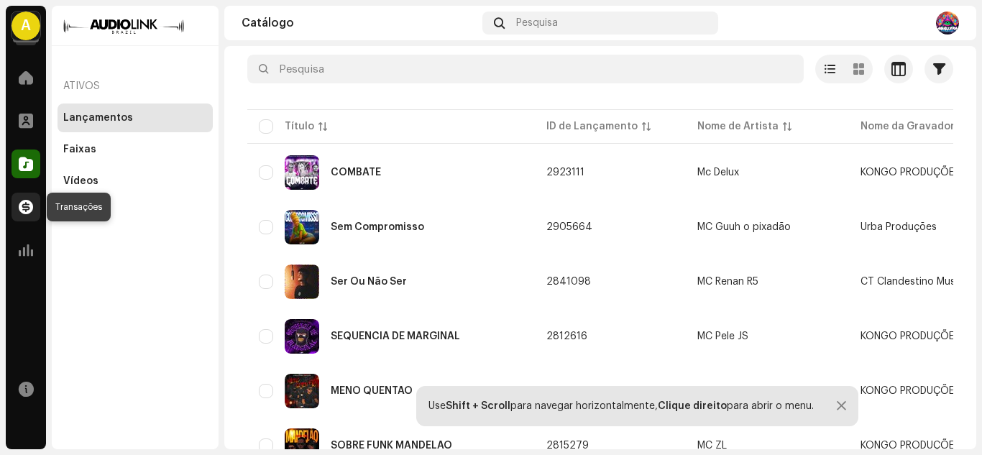  I want to click on span: MC Renan R5, so click(767, 282).